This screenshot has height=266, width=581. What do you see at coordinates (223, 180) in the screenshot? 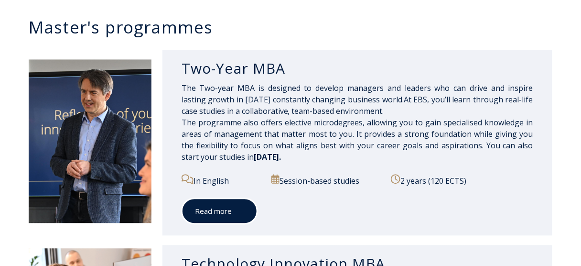
I see `p: In English` at bounding box center [223, 180].